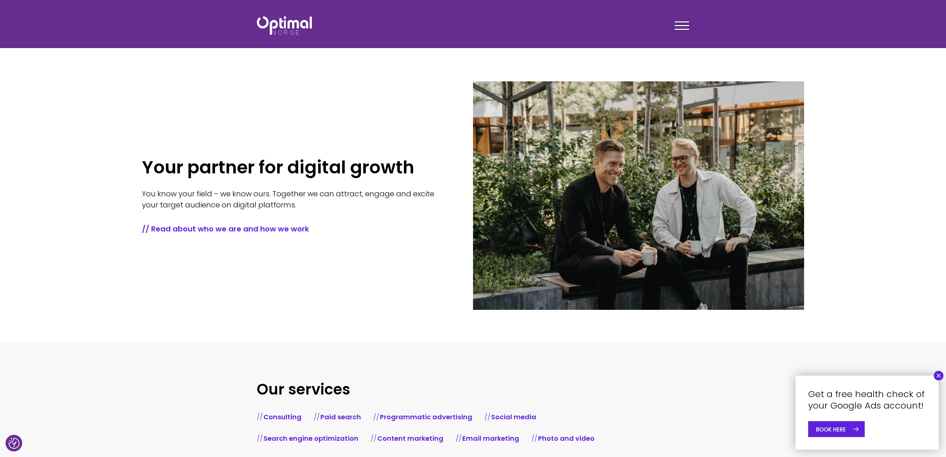 This screenshot has height=457, width=946. What do you see at coordinates (14, 443) in the screenshot?
I see `img: Revisit consent button` at bounding box center [14, 443].